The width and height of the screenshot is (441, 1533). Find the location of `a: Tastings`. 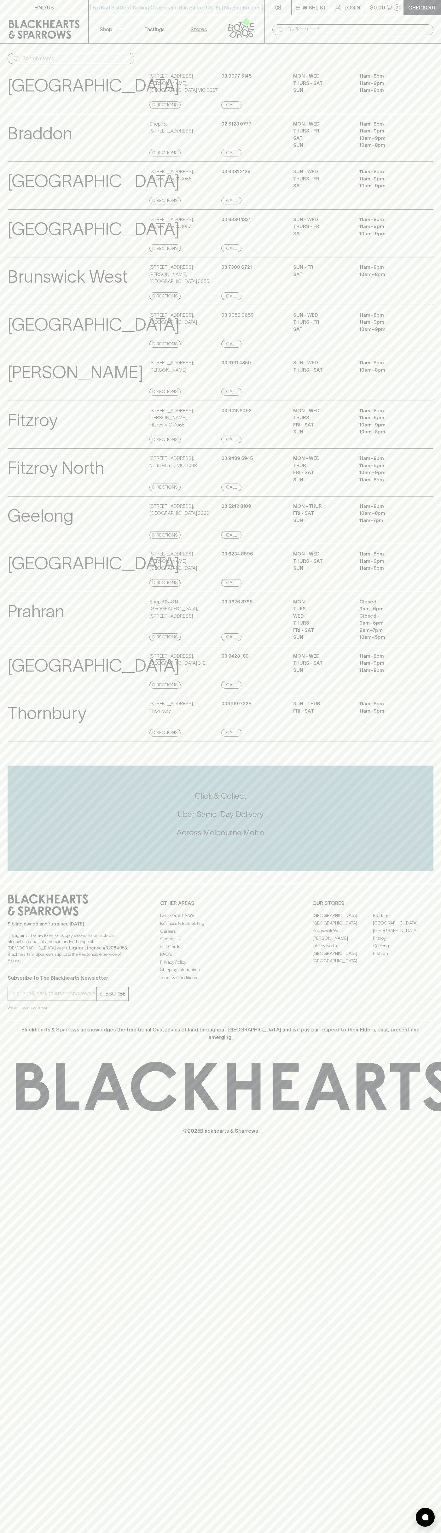

a: Tastings is located at coordinates (155, 29).